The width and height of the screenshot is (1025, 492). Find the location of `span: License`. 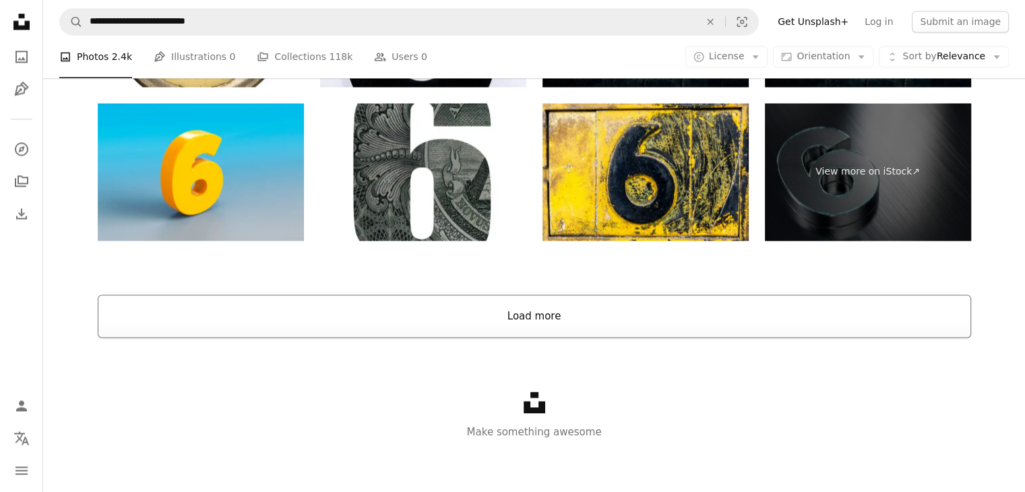

span: License is located at coordinates (726, 56).